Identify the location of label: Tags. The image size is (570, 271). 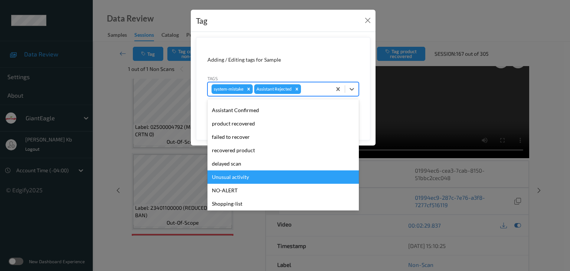
(213, 78).